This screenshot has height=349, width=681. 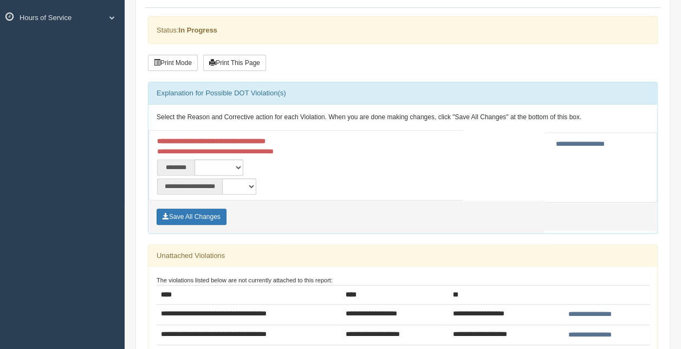 What do you see at coordinates (234, 63) in the screenshot?
I see `button: Print This Page` at bounding box center [234, 63].